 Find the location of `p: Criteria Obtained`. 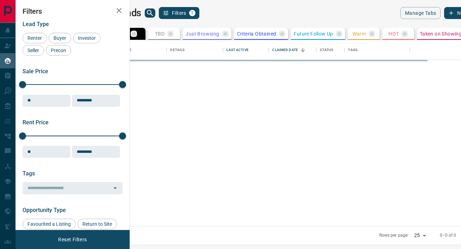

p: Criteria Obtained is located at coordinates (257, 34).